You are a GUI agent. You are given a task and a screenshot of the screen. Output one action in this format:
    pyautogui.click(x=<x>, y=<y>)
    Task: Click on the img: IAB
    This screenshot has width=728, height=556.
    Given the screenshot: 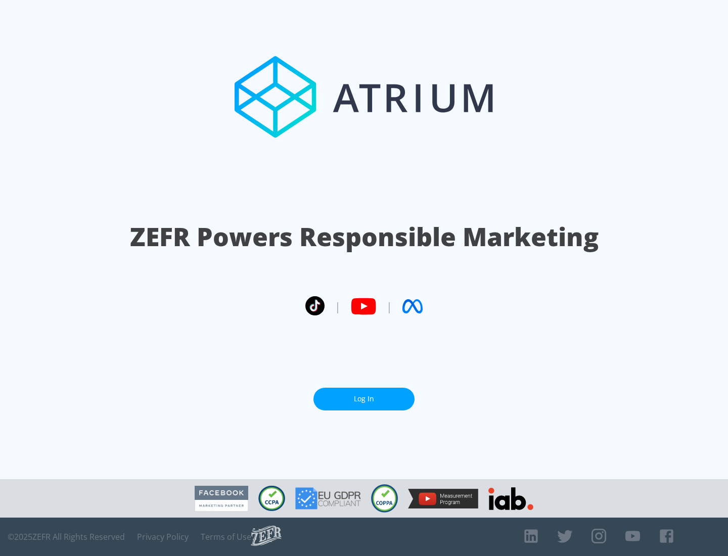 What is the action you would take?
    pyautogui.click(x=511, y=499)
    